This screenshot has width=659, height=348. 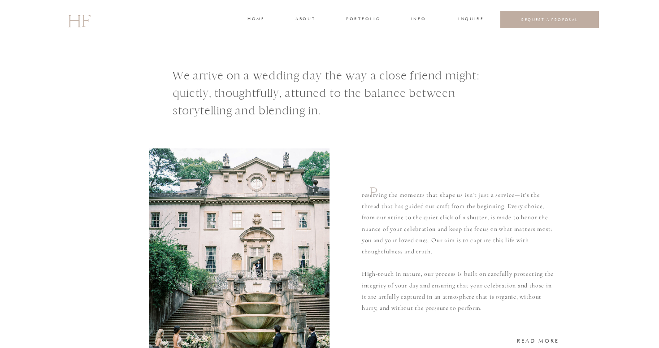 I want to click on h3: home, so click(x=255, y=20).